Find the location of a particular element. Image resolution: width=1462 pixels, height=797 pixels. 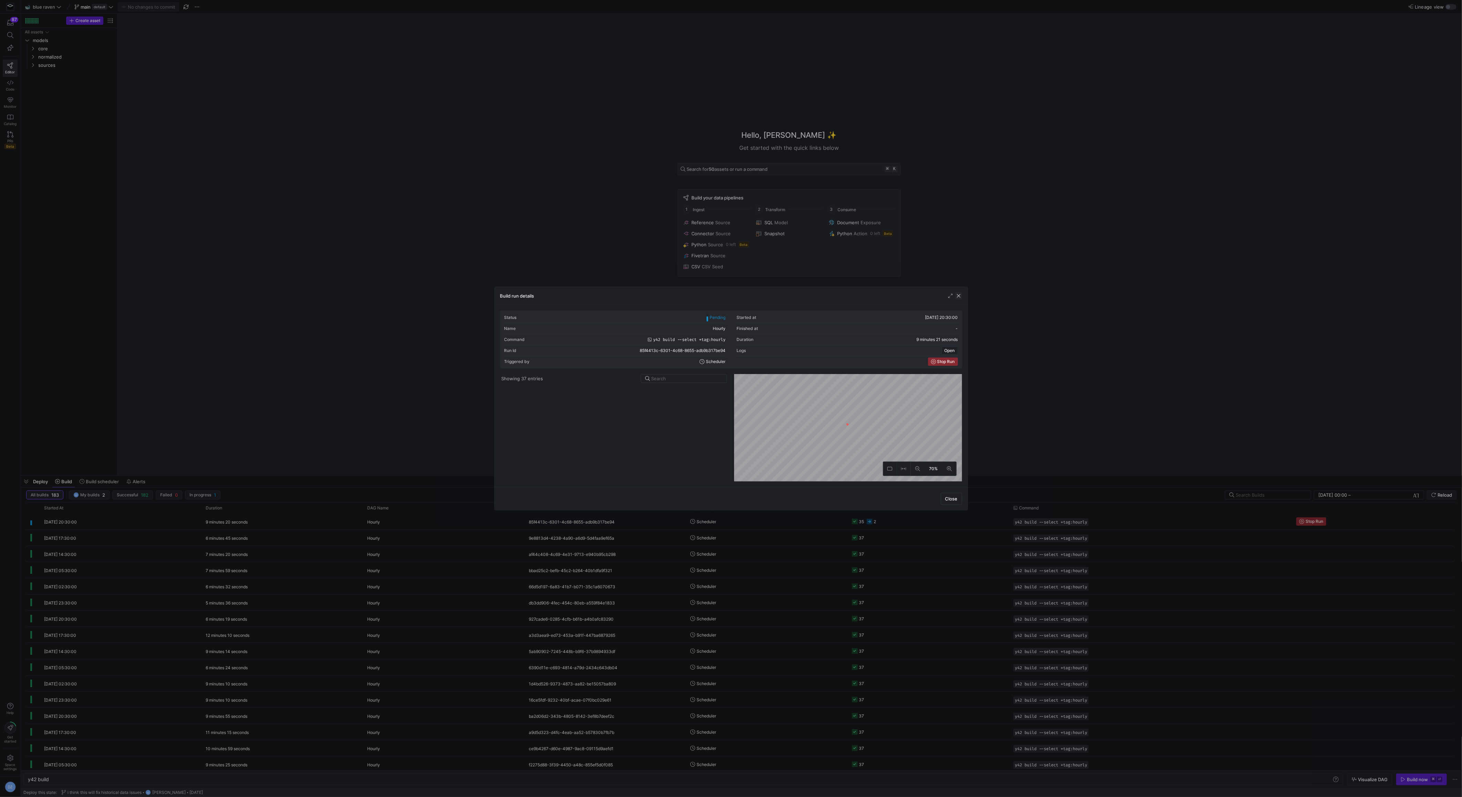

span: 85f4413c-6301-4c68-8655-adb9b317be94 is located at coordinates (682, 351).